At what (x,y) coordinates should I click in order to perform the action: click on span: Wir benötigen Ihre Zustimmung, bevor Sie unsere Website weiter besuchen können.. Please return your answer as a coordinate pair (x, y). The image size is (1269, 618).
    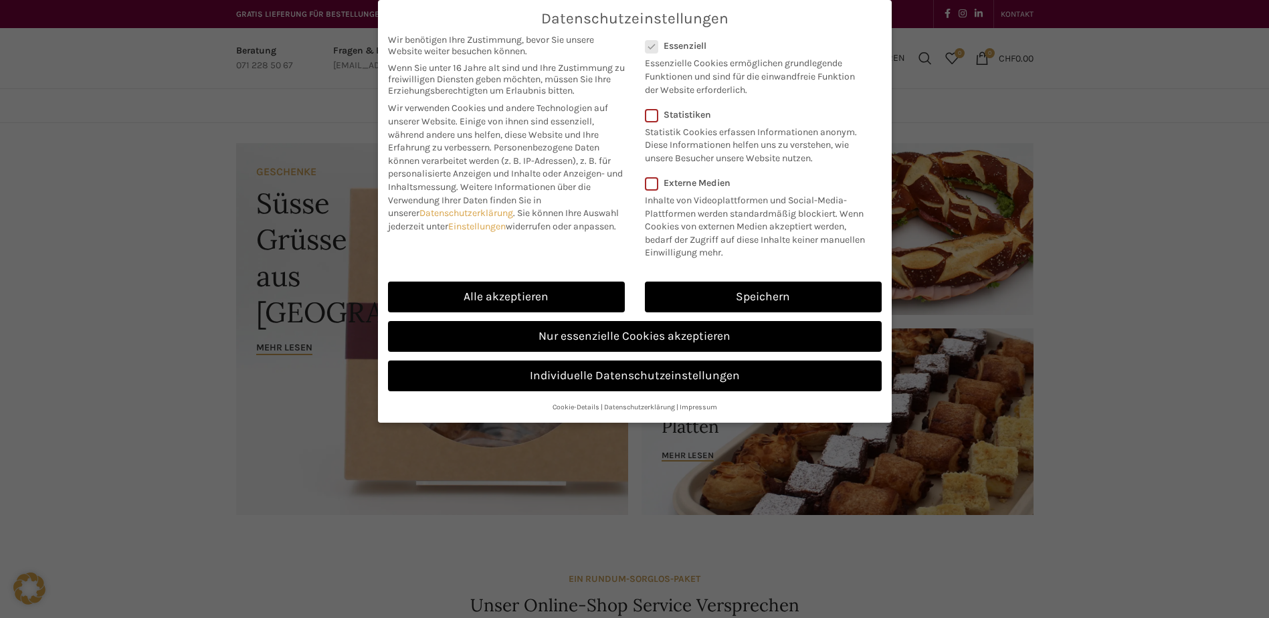
    Looking at the image, I should click on (506, 45).